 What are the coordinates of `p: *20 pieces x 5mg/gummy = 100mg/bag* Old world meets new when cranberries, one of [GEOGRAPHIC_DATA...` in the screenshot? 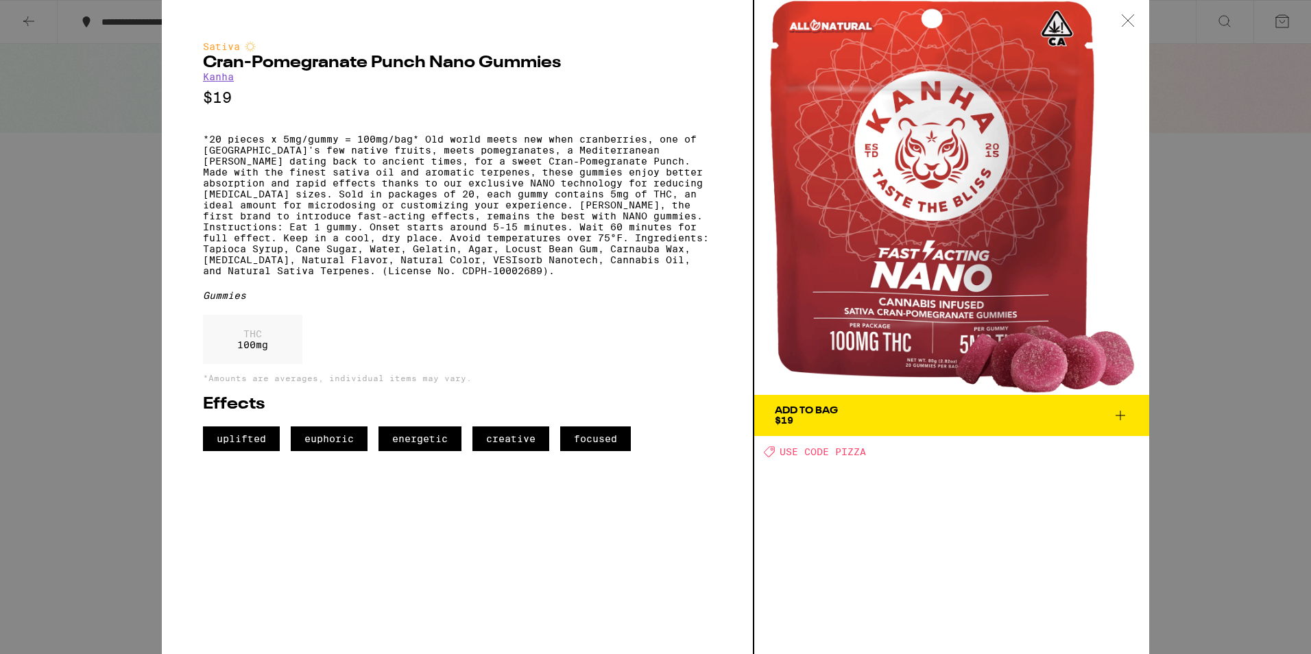 It's located at (457, 205).